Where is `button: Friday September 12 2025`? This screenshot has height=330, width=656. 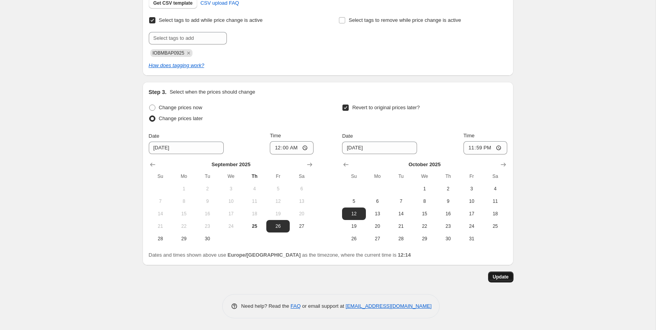 button: Friday September 12 2025 is located at coordinates (278, 201).